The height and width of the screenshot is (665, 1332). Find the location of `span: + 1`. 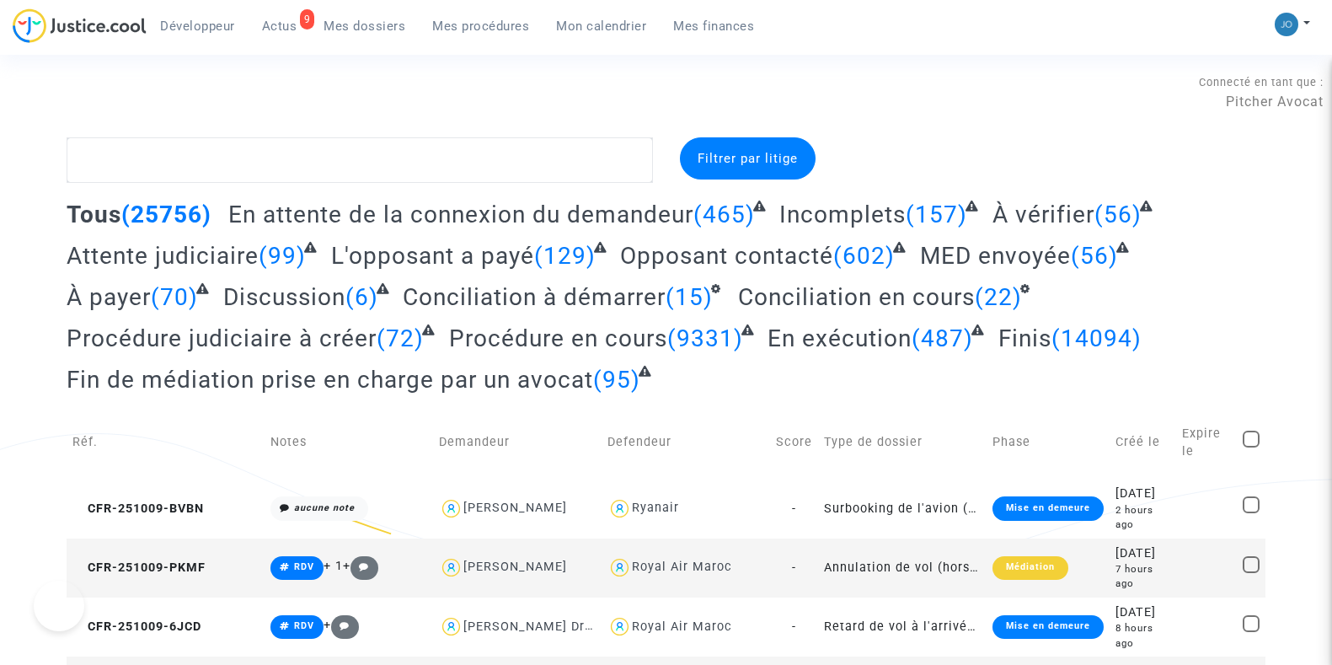

span: + 1 is located at coordinates (333, 565).